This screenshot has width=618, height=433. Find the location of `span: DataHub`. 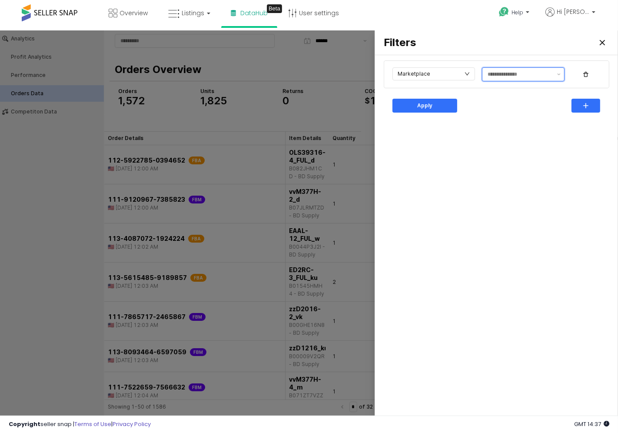

span: DataHub is located at coordinates (254, 13).